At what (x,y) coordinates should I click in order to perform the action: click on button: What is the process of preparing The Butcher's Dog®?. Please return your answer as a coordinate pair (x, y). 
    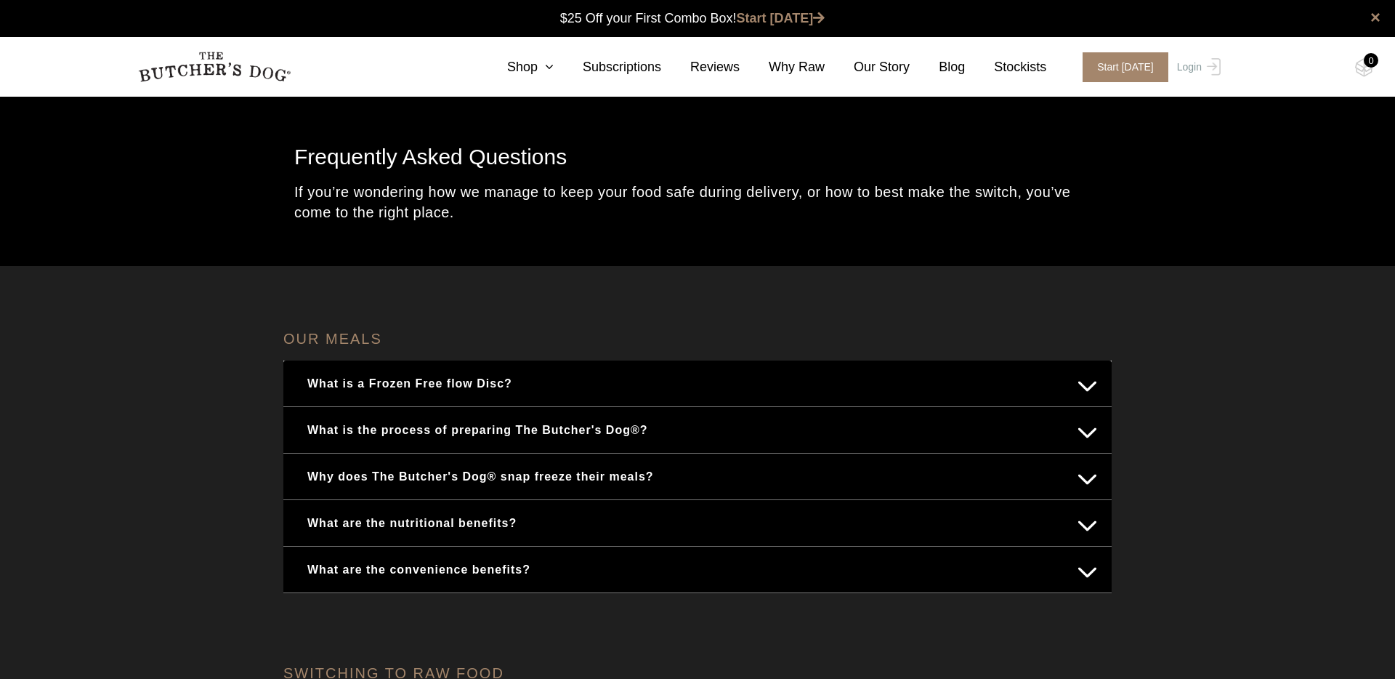
    Looking at the image, I should click on (698, 429).